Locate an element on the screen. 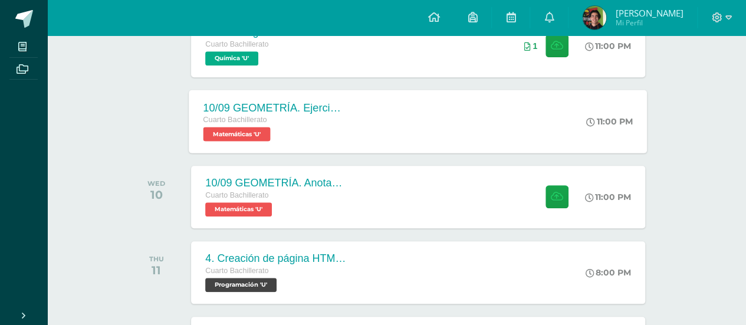 The height and width of the screenshot is (325, 746). div: 10/09 GEOMETRÍA. Anotaciones y análisis. is located at coordinates (276, 183).